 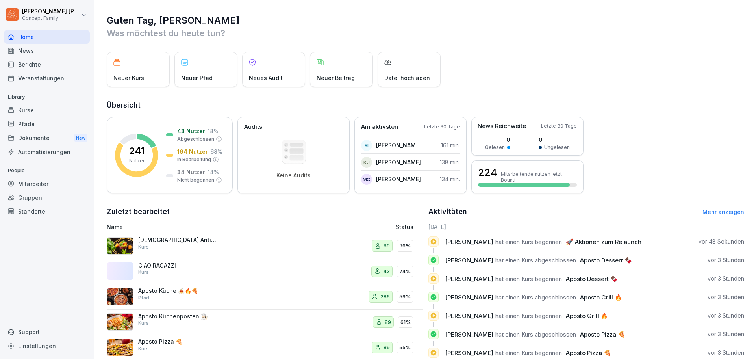 I want to click on a: Automatisierungen, so click(x=47, y=152).